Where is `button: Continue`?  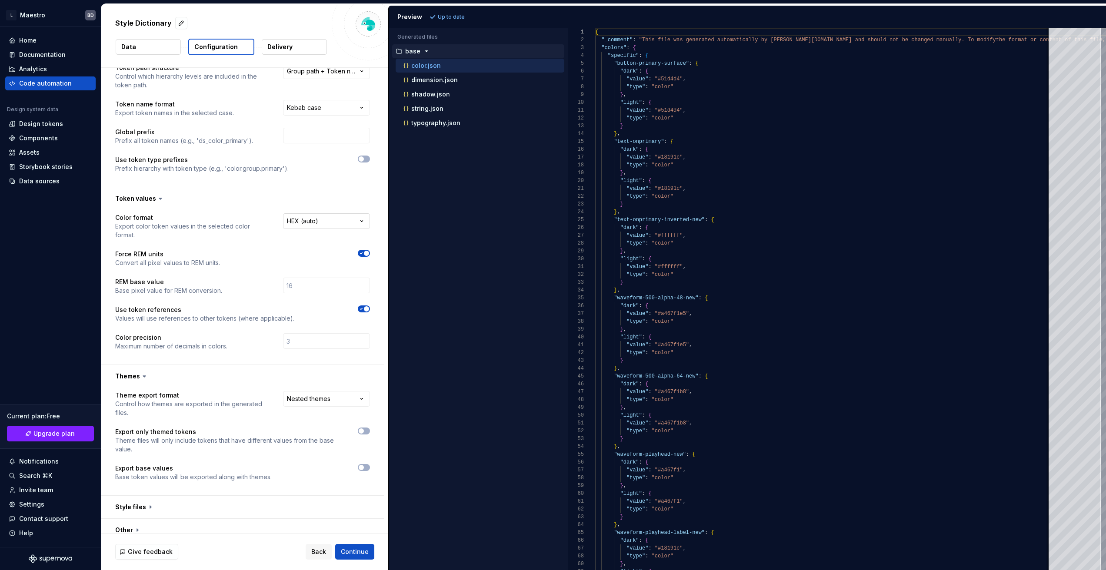
button: Continue is located at coordinates (355, 552).